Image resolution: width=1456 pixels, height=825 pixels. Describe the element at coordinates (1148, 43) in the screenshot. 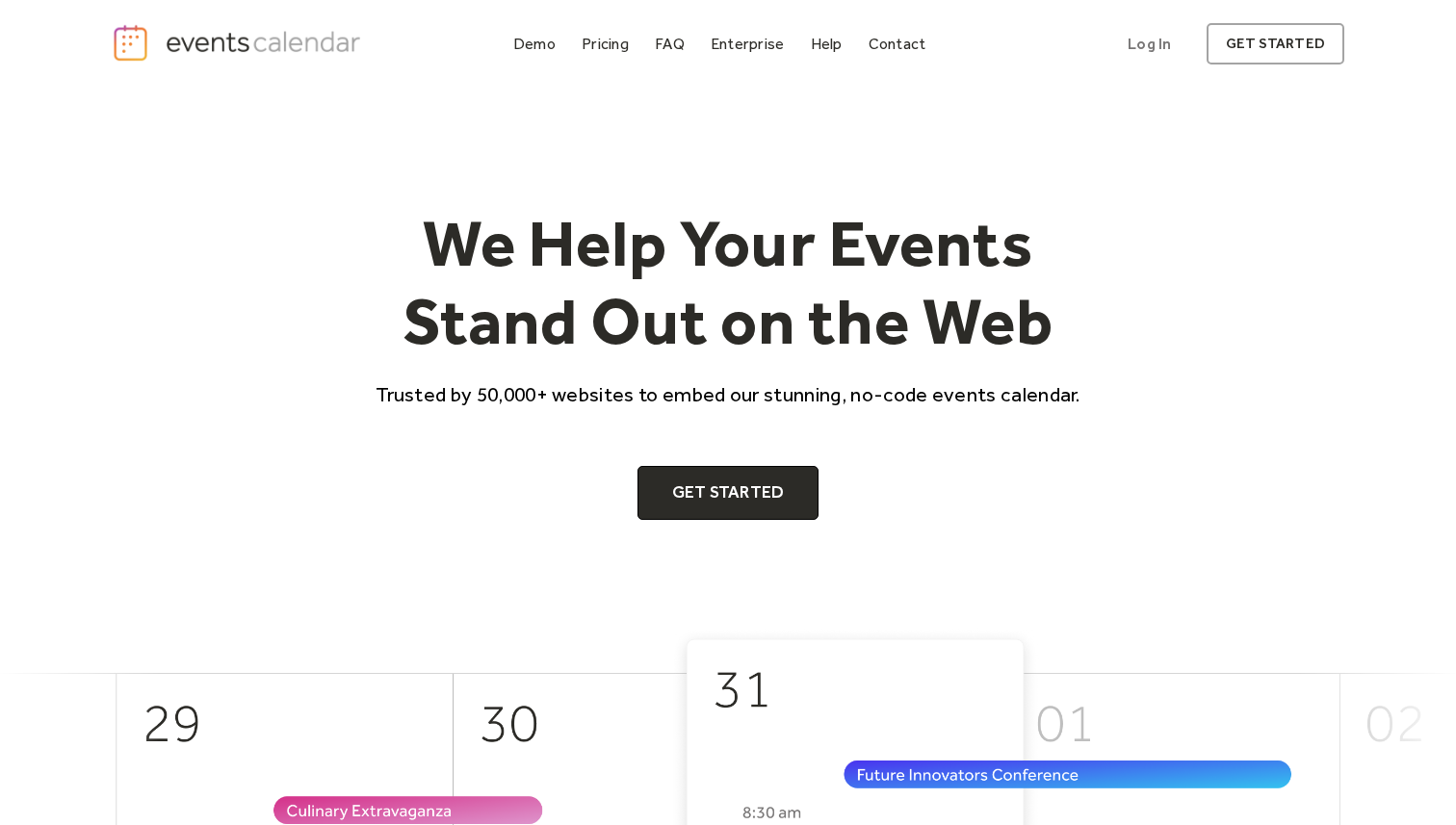

I see `a: Log In` at that location.